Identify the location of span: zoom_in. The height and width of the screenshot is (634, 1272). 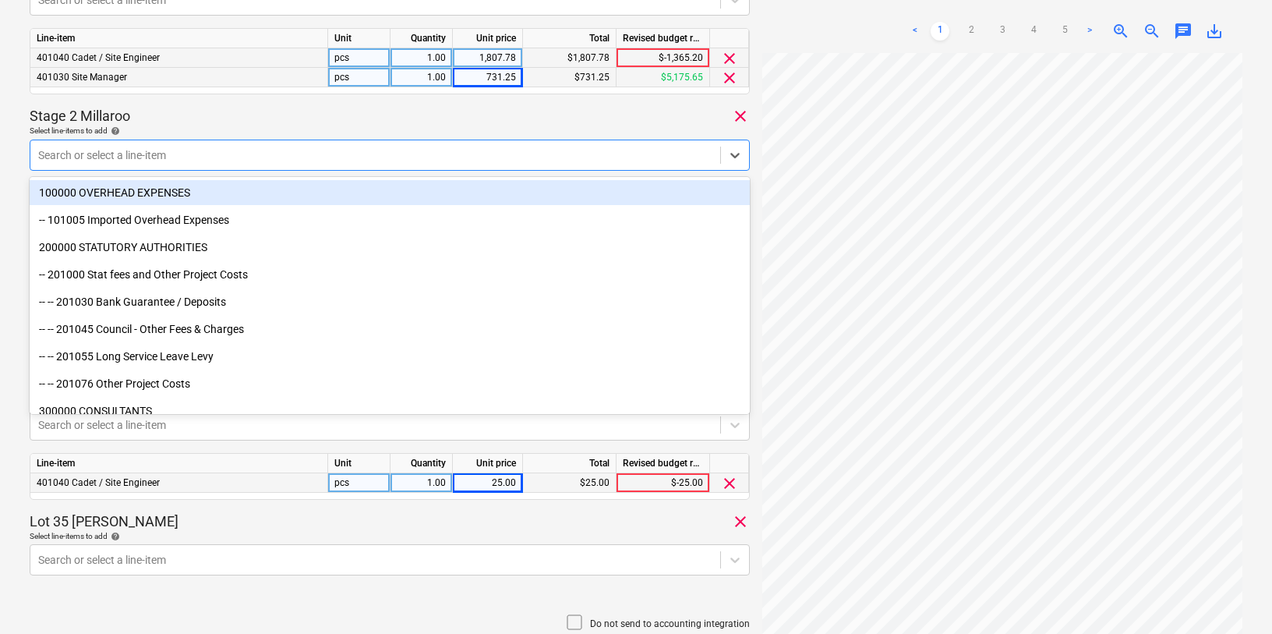
(1121, 31).